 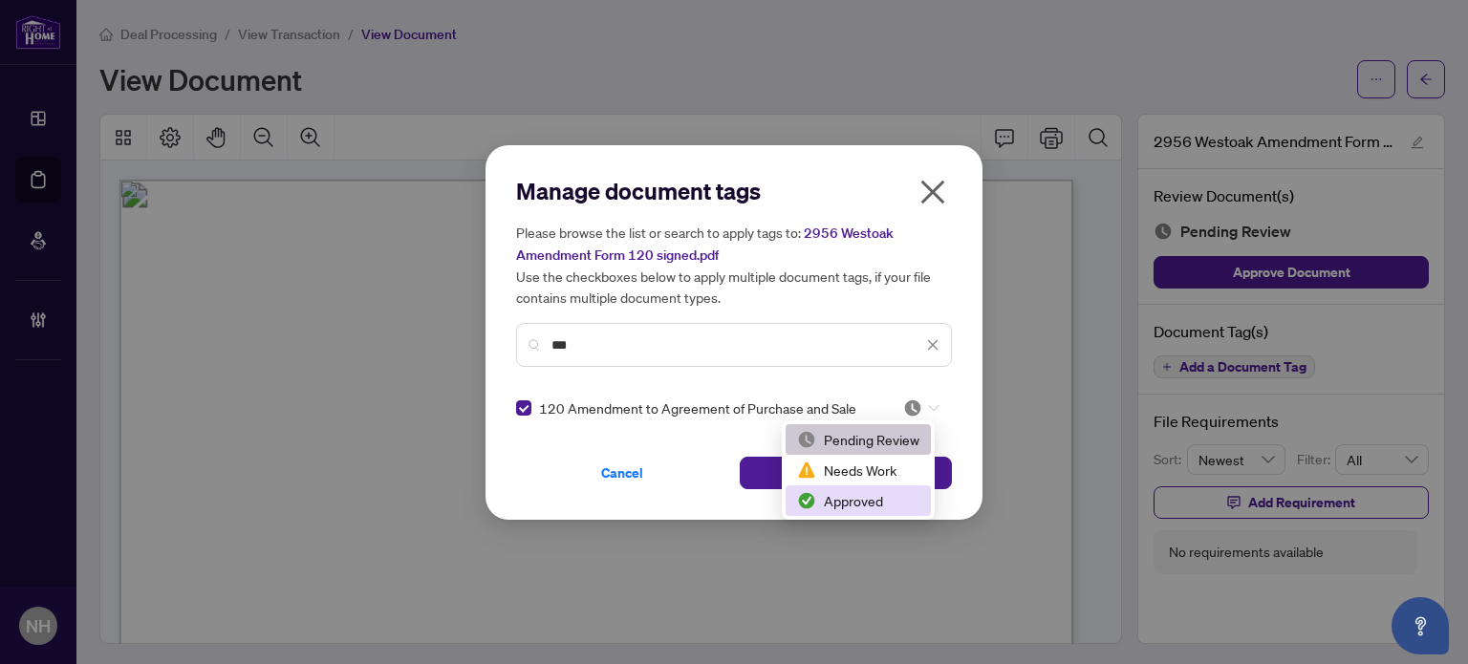 What do you see at coordinates (734, 265) in the screenshot?
I see `h5: Please browse the list or search to apply tags to: Use the checkboxes below to apply multiple doc...` at bounding box center [734, 265].